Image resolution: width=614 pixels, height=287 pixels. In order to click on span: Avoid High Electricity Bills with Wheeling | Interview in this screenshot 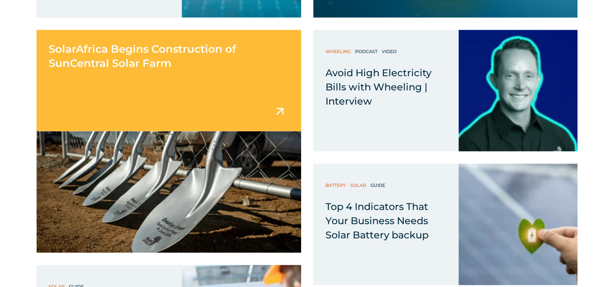, I will do `click(378, 87)`.